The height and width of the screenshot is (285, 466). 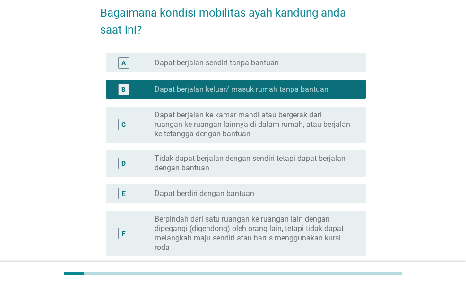 What do you see at coordinates (204, 193) in the screenshot?
I see `label: Dapat berdiri dengan bantuan` at bounding box center [204, 193].